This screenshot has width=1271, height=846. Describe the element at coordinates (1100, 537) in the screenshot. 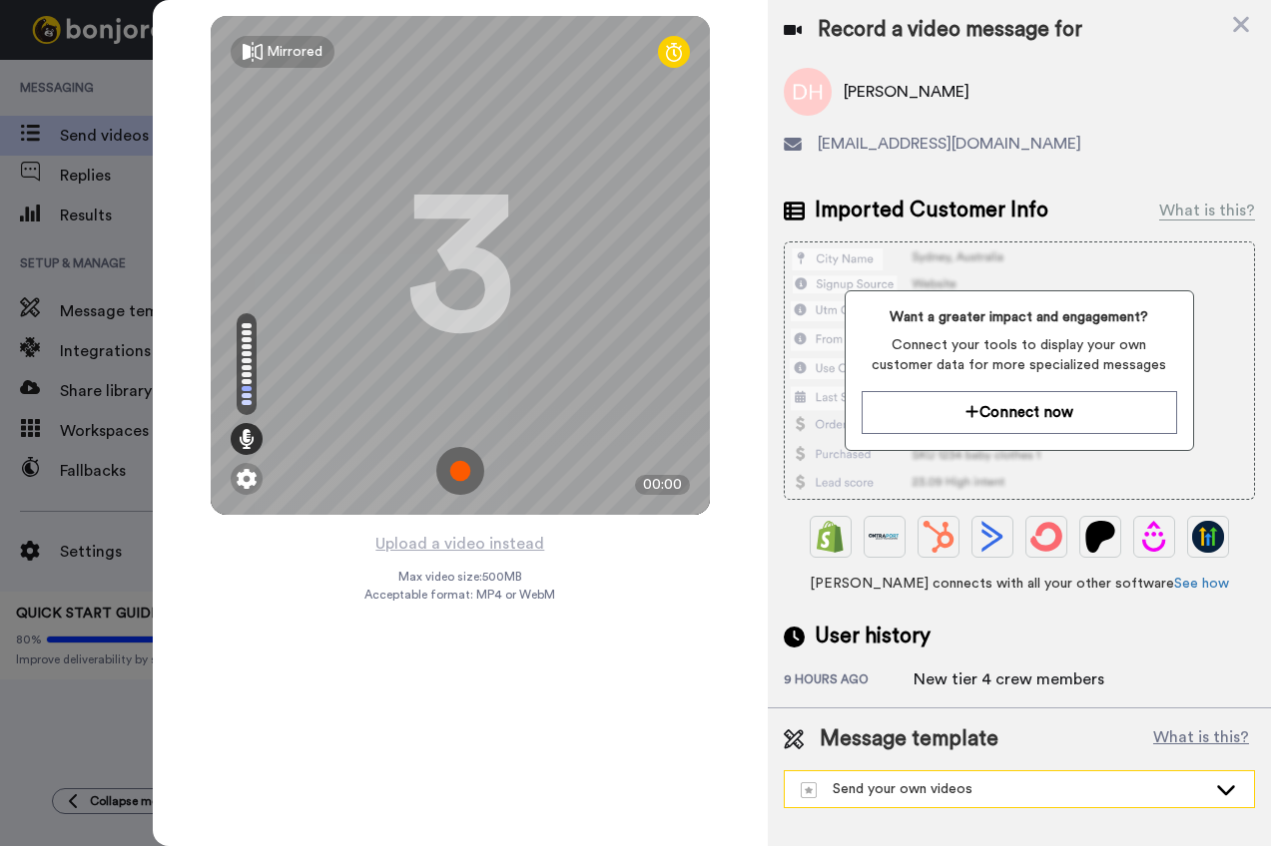

I see `img: Patreon` at that location.